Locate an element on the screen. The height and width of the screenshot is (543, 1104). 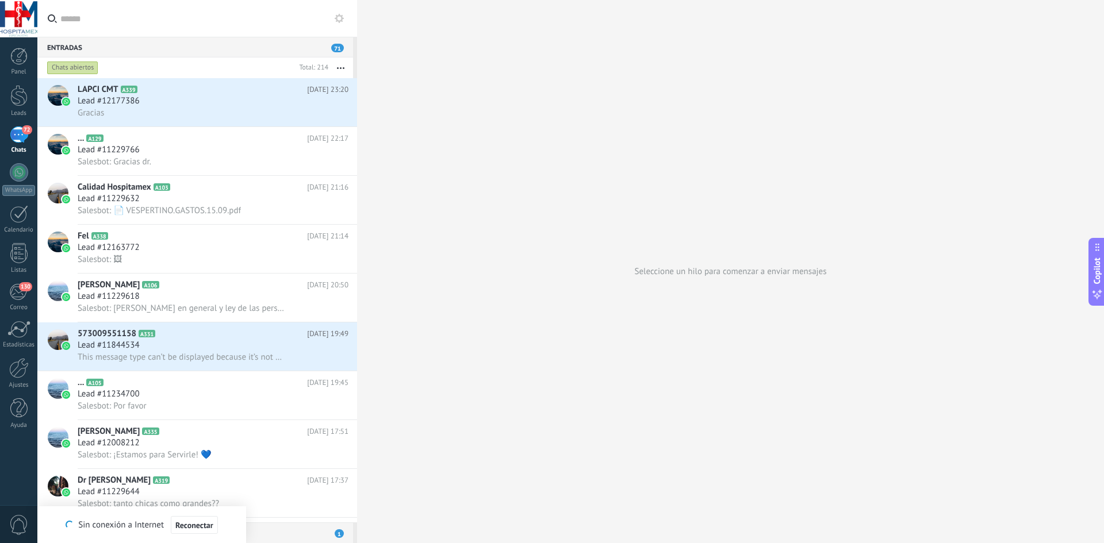
div: WhatsApp is located at coordinates (18, 190).